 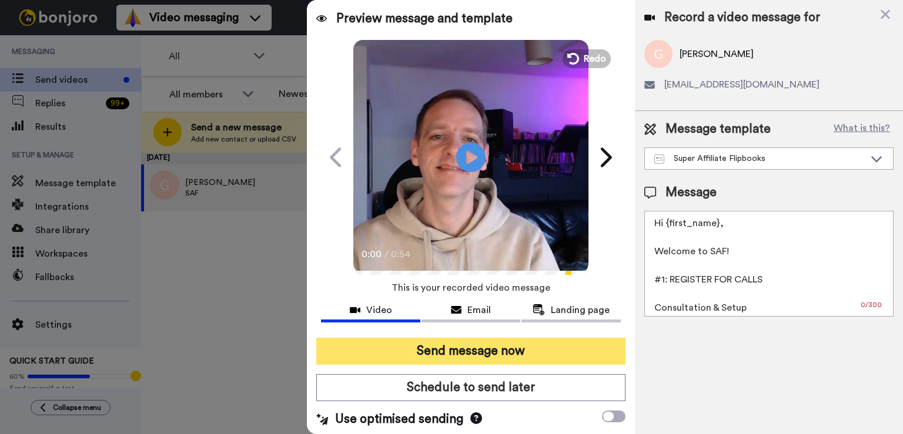 What do you see at coordinates (580, 310) in the screenshot?
I see `span: Landing page` at bounding box center [580, 310].